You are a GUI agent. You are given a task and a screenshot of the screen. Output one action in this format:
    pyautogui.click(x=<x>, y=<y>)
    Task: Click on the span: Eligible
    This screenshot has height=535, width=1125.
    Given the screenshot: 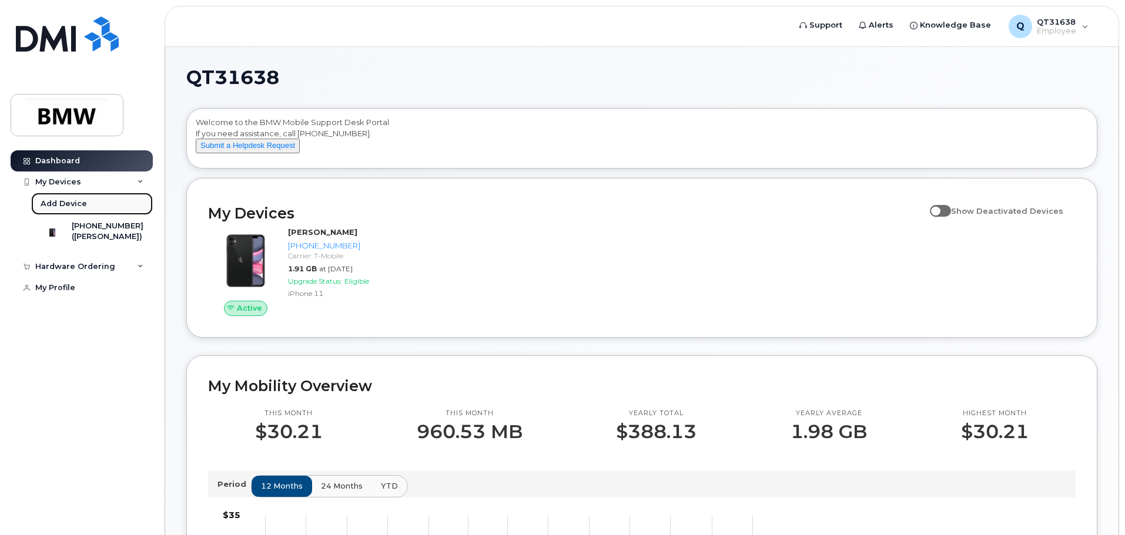 What is the action you would take?
    pyautogui.click(x=357, y=281)
    